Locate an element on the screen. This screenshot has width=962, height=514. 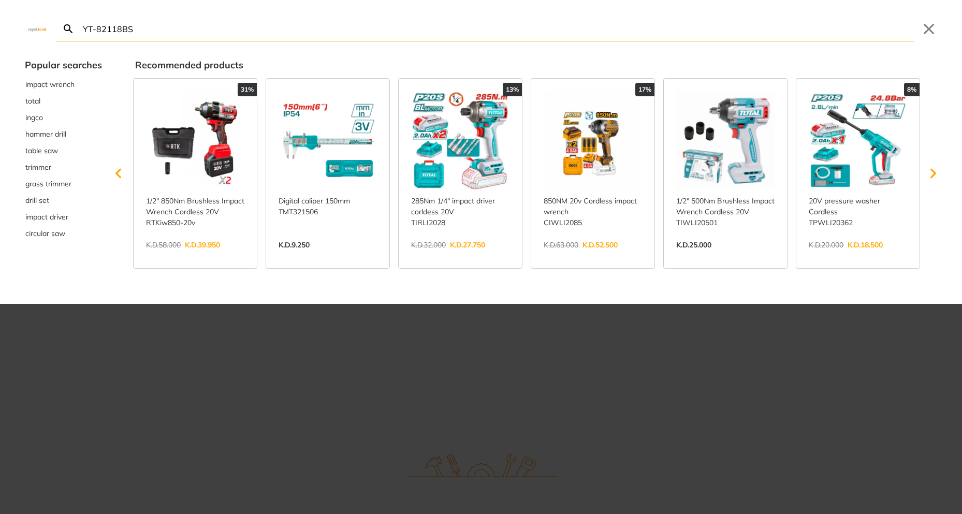
button: Select suggestion: drill set is located at coordinates (63, 200).